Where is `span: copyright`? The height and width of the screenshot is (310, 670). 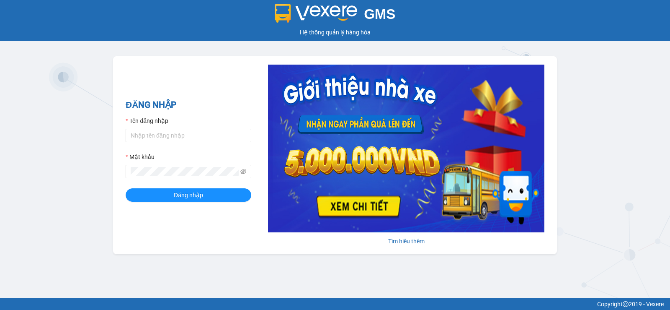 span: copyright is located at coordinates (626, 304).